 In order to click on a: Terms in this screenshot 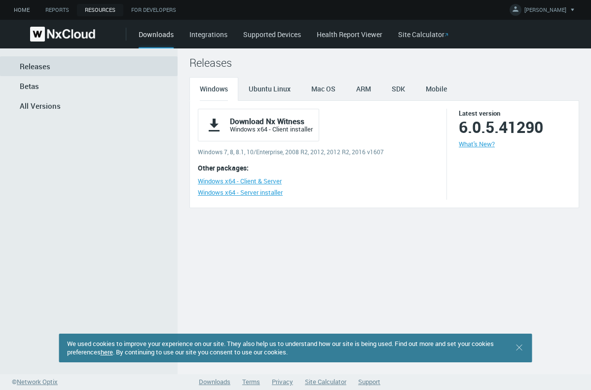, I will do `click(251, 381)`.